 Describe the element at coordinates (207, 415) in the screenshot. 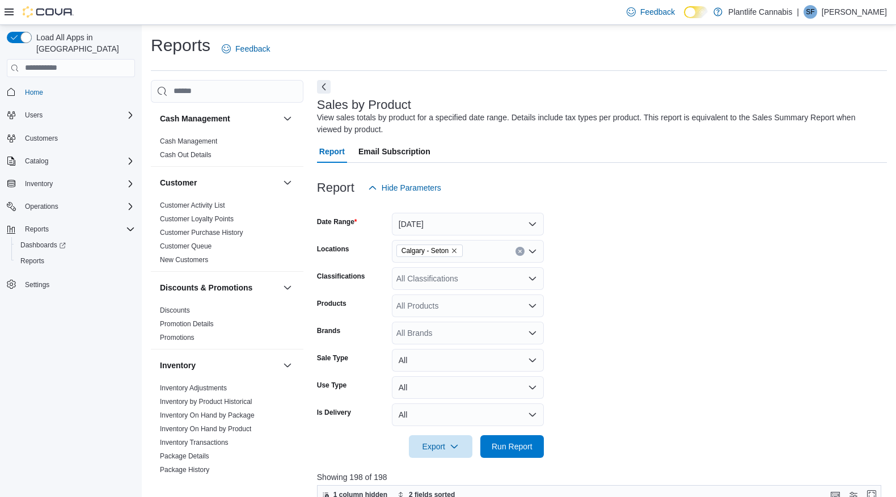

I see `span: Inventory On Hand by Package` at that location.